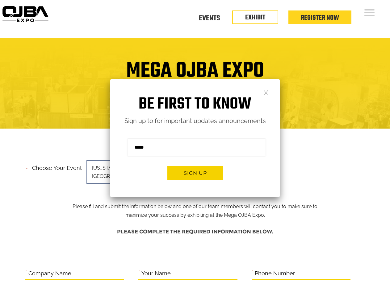  What do you see at coordinates (320, 18) in the screenshot?
I see `a: Register Now` at bounding box center [320, 18].